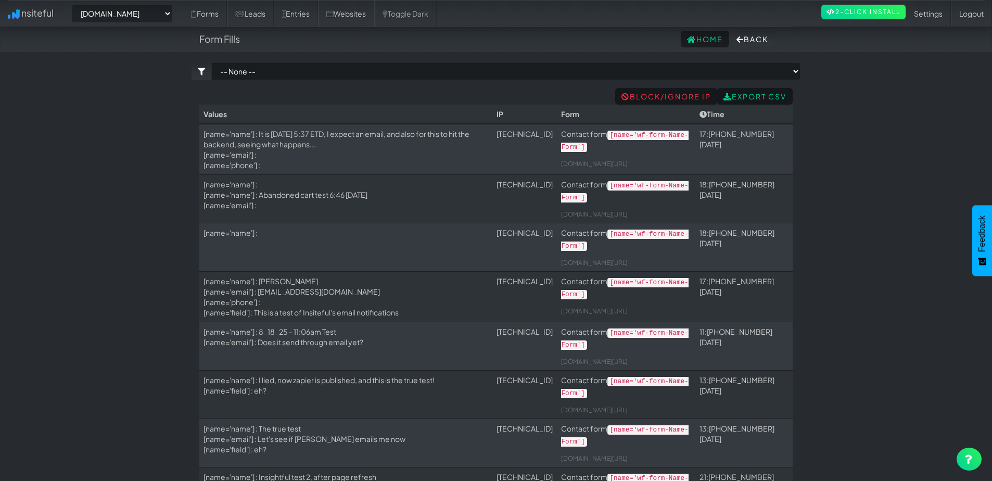 The height and width of the screenshot is (481, 992). Describe the element at coordinates (755, 96) in the screenshot. I see `a: Export CSV` at that location.